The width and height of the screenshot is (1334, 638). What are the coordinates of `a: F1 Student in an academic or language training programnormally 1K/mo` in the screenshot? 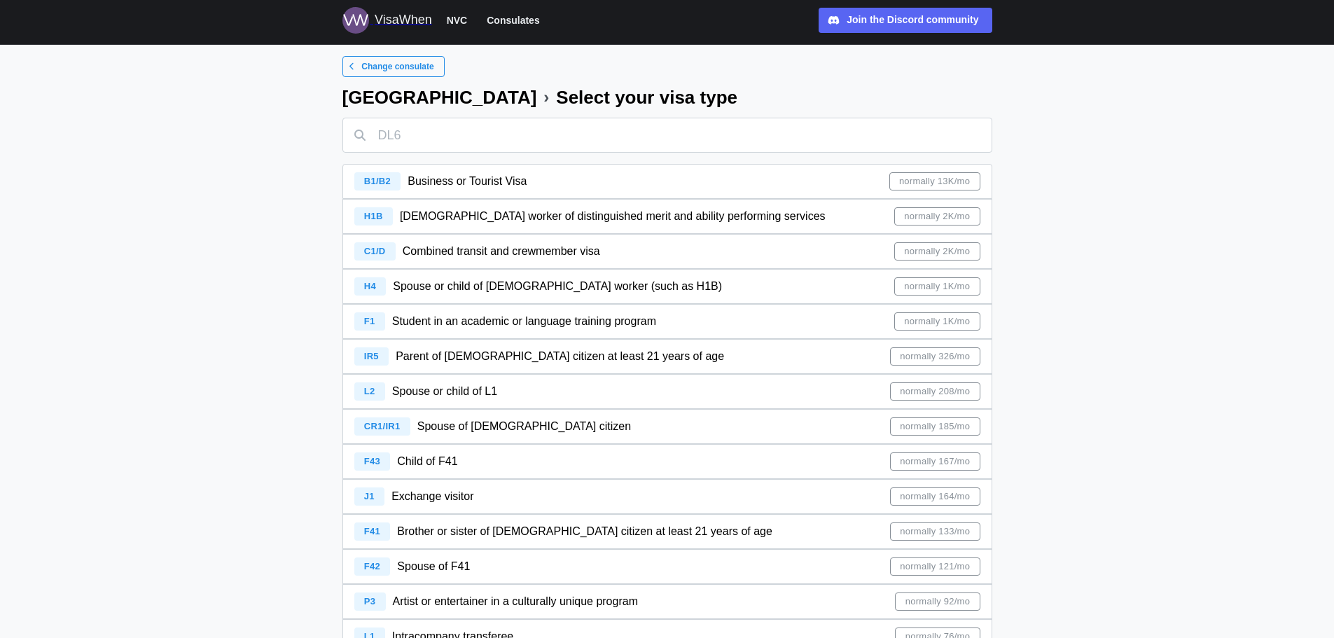 It's located at (667, 321).